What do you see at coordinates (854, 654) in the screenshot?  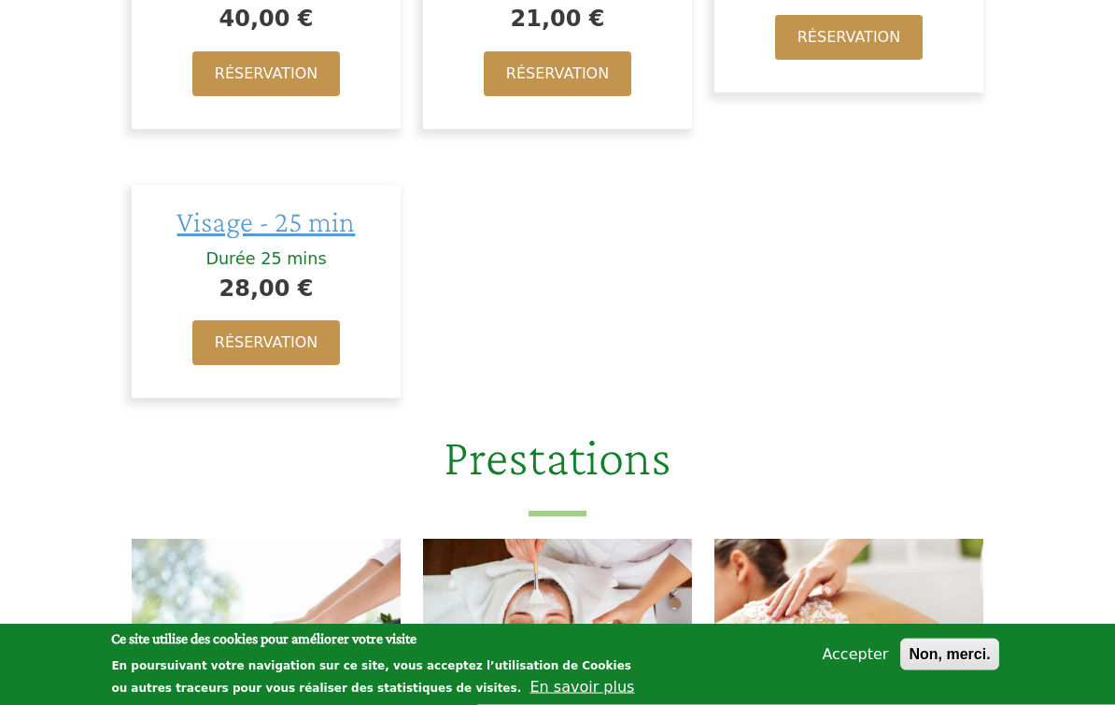 I see `button: Accepter` at bounding box center [854, 654].